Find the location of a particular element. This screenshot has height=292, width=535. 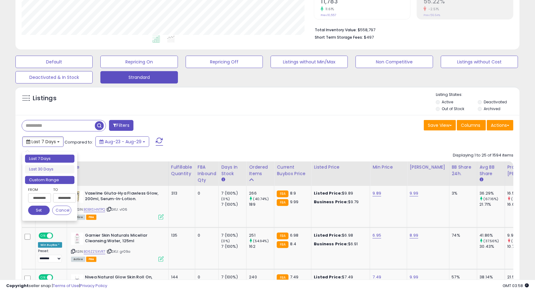

span: OFF is located at coordinates (57, 235).